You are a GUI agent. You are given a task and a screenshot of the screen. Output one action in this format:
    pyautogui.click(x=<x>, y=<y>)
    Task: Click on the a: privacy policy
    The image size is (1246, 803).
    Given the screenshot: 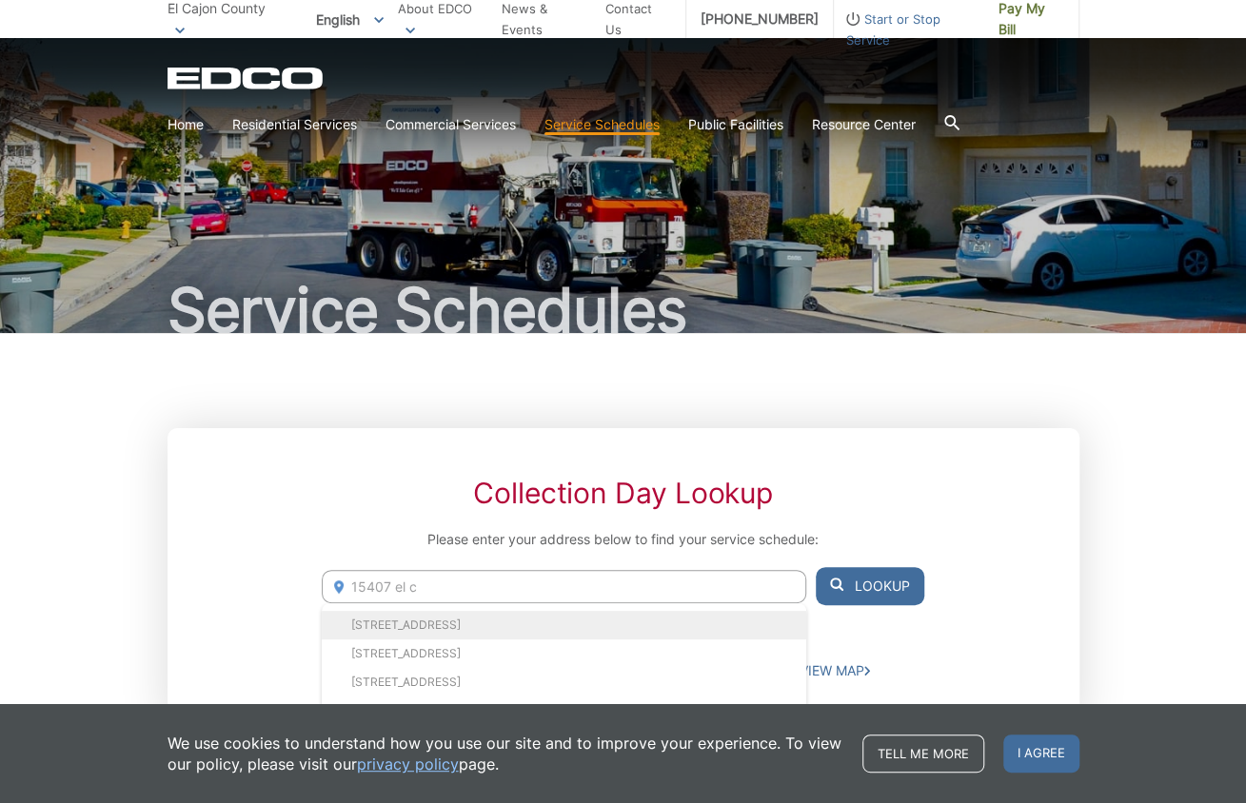 What is the action you would take?
    pyautogui.click(x=407, y=764)
    